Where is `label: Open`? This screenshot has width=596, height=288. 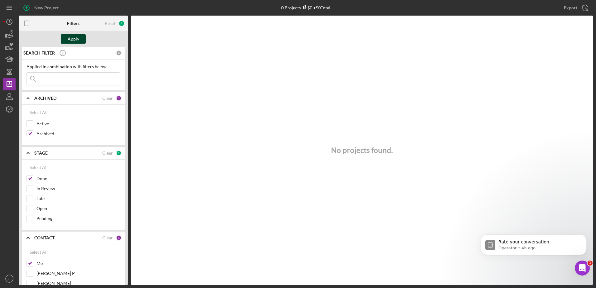
label: Open is located at coordinates (78, 208).